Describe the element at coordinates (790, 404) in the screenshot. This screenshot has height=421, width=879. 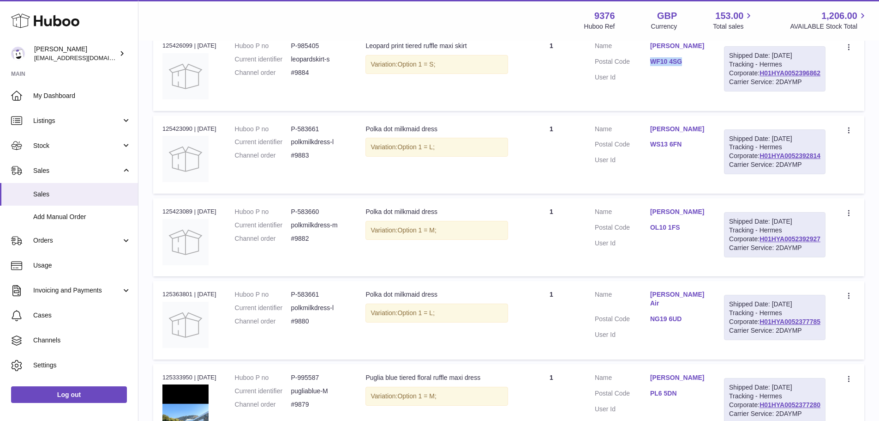
I see `a: H01HYA0052377280` at that location.